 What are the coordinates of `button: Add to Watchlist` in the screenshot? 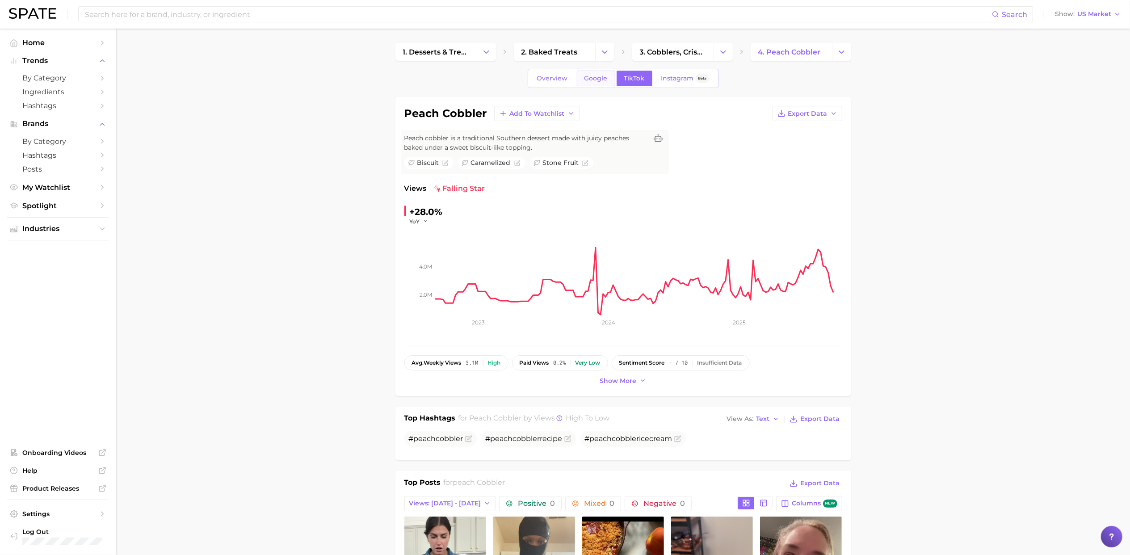 It's located at (537, 114).